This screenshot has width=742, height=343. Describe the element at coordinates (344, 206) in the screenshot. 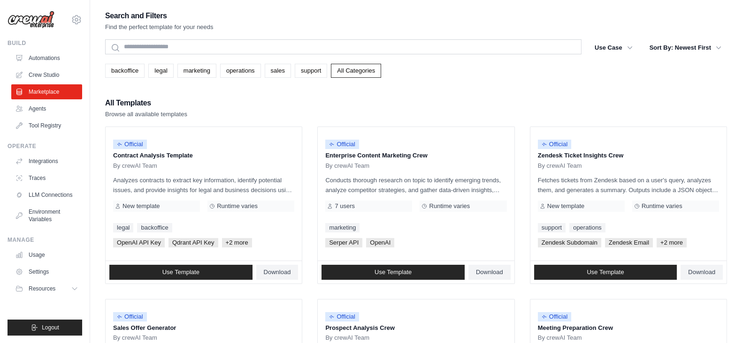

I see `span: 7 users` at that location.